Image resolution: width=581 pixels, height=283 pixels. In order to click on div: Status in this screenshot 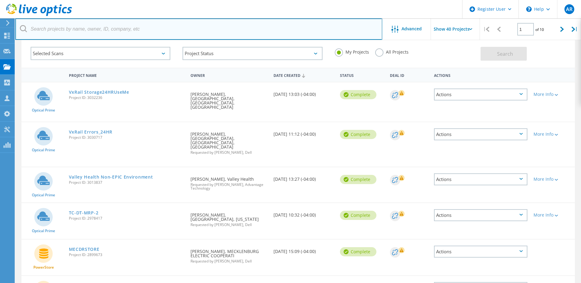, I will do `click(361, 75)`.